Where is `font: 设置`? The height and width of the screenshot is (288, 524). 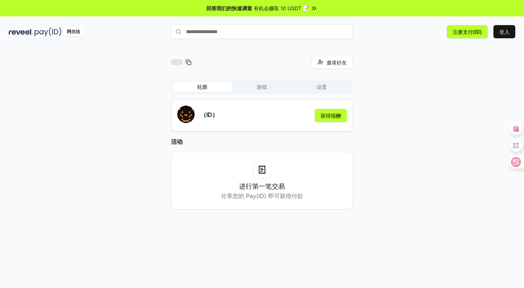 font: 设置 is located at coordinates (322, 87).